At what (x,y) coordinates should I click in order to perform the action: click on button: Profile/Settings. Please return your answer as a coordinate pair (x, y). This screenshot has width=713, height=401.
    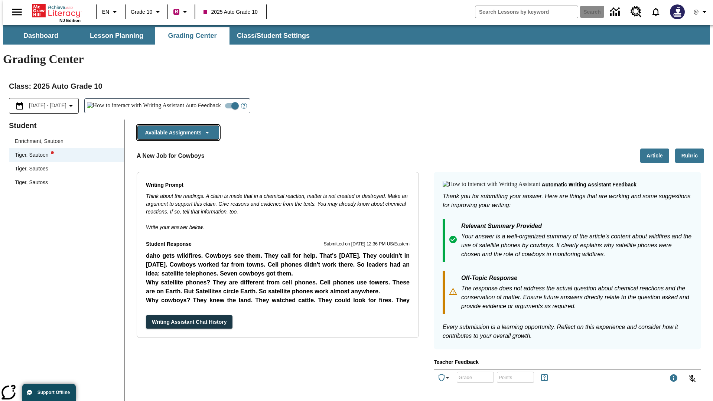
    Looking at the image, I should click on (701, 12).